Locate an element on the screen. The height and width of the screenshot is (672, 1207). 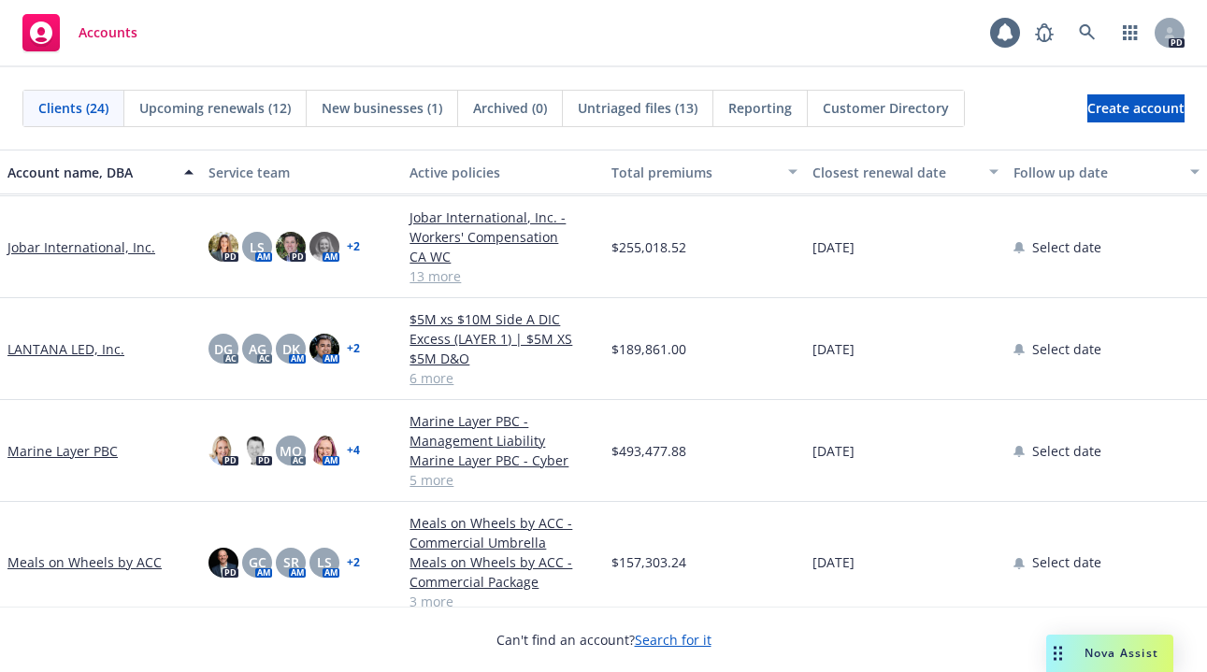
span: Upcoming renewals (12) is located at coordinates (215, 107).